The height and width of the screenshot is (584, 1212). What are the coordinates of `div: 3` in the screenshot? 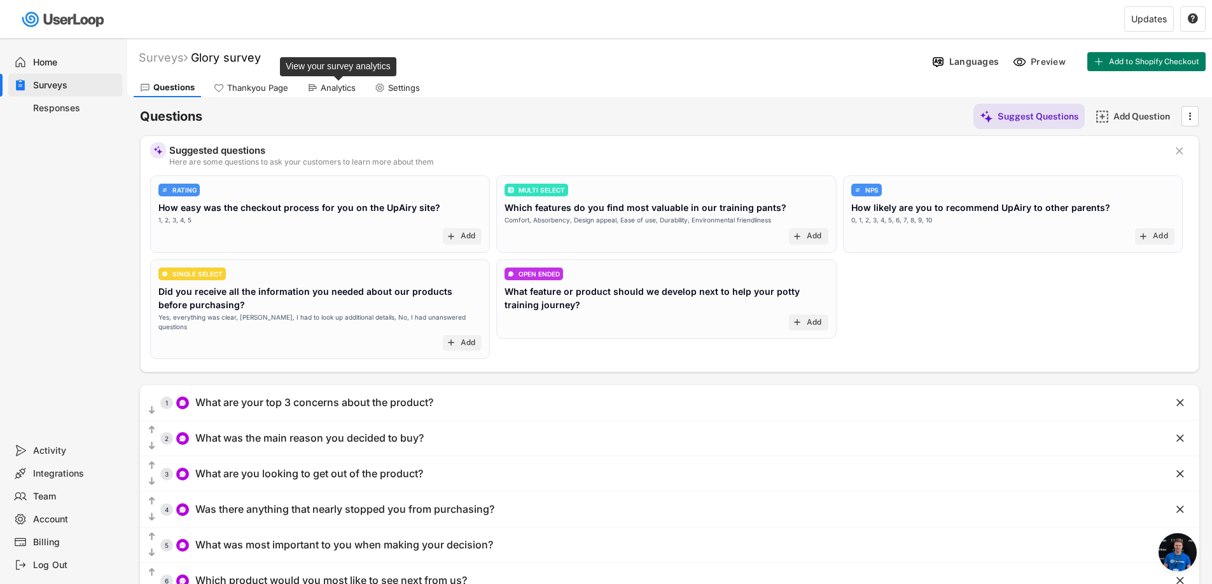 It's located at (167, 474).